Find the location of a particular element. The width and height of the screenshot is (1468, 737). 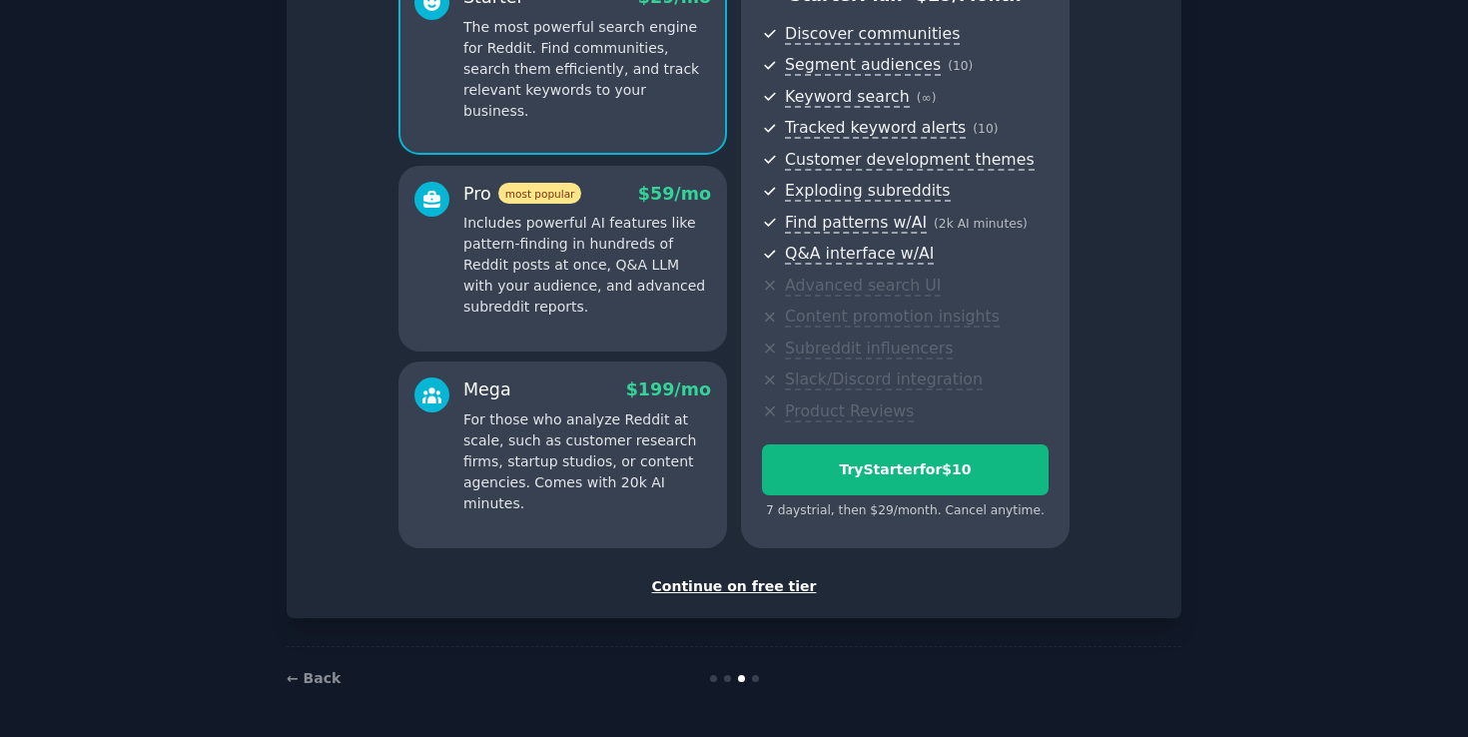

div: 7 days trial, then $ 29 /month . Cancel anytime. is located at coordinates (904, 511).